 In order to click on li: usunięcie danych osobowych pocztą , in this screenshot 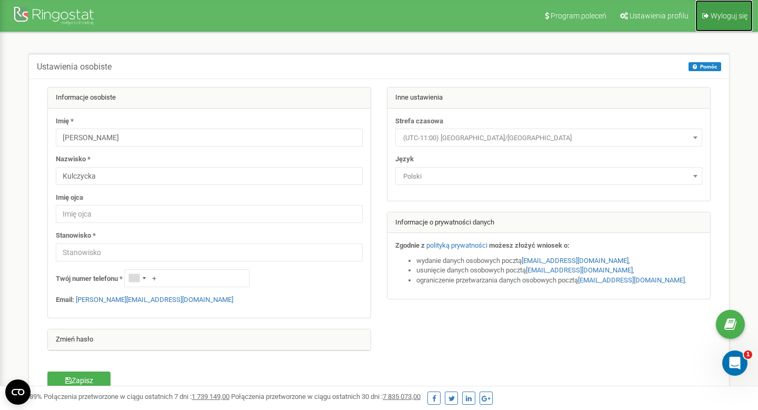, I will do `click(559, 270)`.